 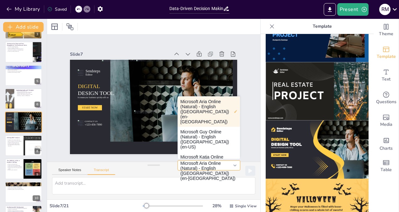 What do you see at coordinates (387, 57) in the screenshot?
I see `span: Template` at bounding box center [387, 57].